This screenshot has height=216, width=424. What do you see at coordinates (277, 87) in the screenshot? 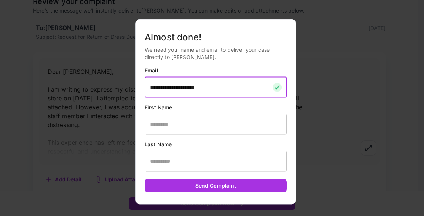
I see `img: checkmark` at bounding box center [277, 87].